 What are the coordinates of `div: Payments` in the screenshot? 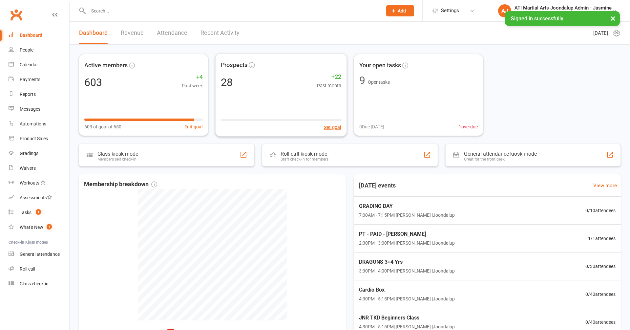 It's located at (30, 79).